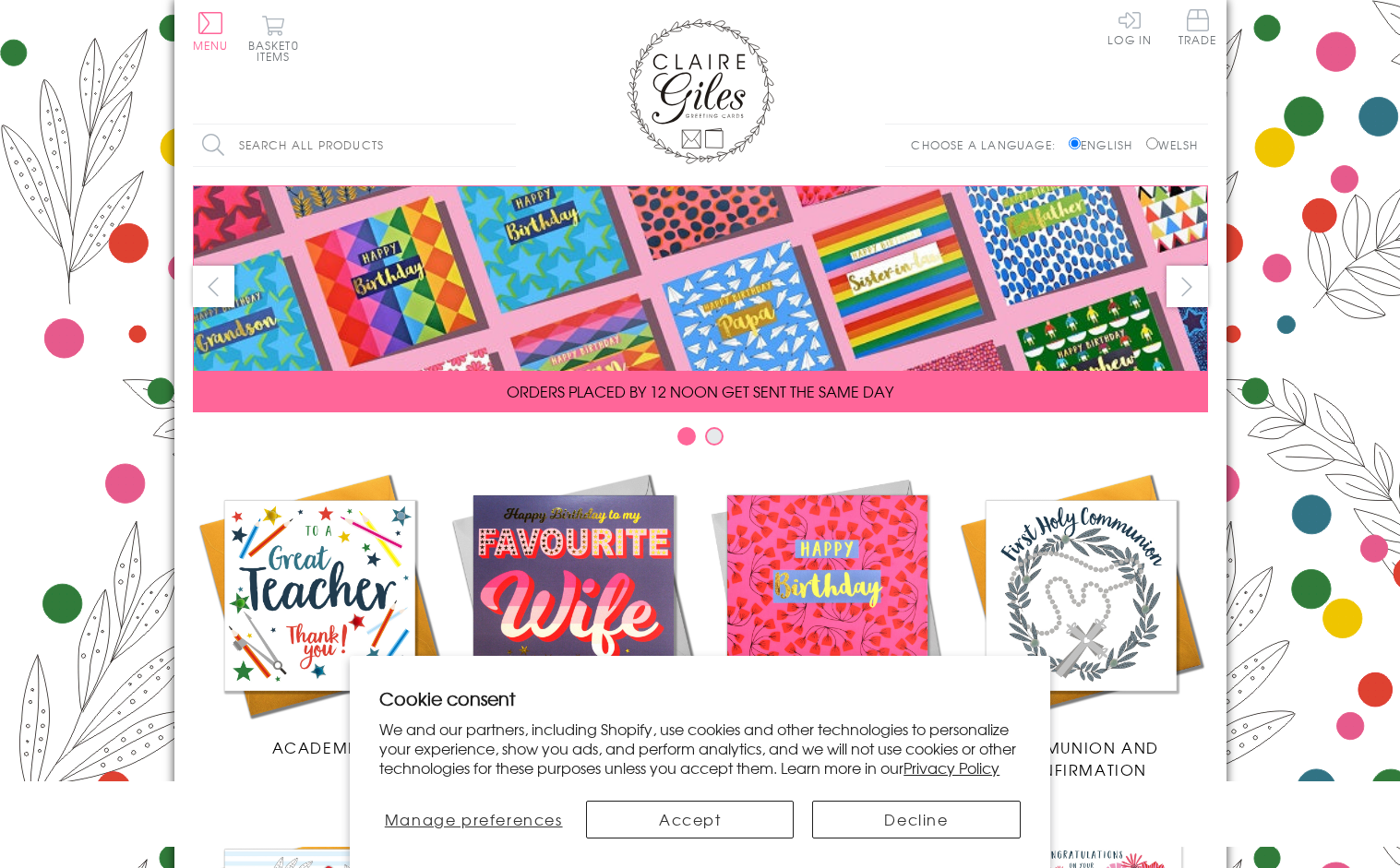 The width and height of the screenshot is (1400, 868). Describe the element at coordinates (473, 819) in the screenshot. I see `button: Manage preferences` at that location.